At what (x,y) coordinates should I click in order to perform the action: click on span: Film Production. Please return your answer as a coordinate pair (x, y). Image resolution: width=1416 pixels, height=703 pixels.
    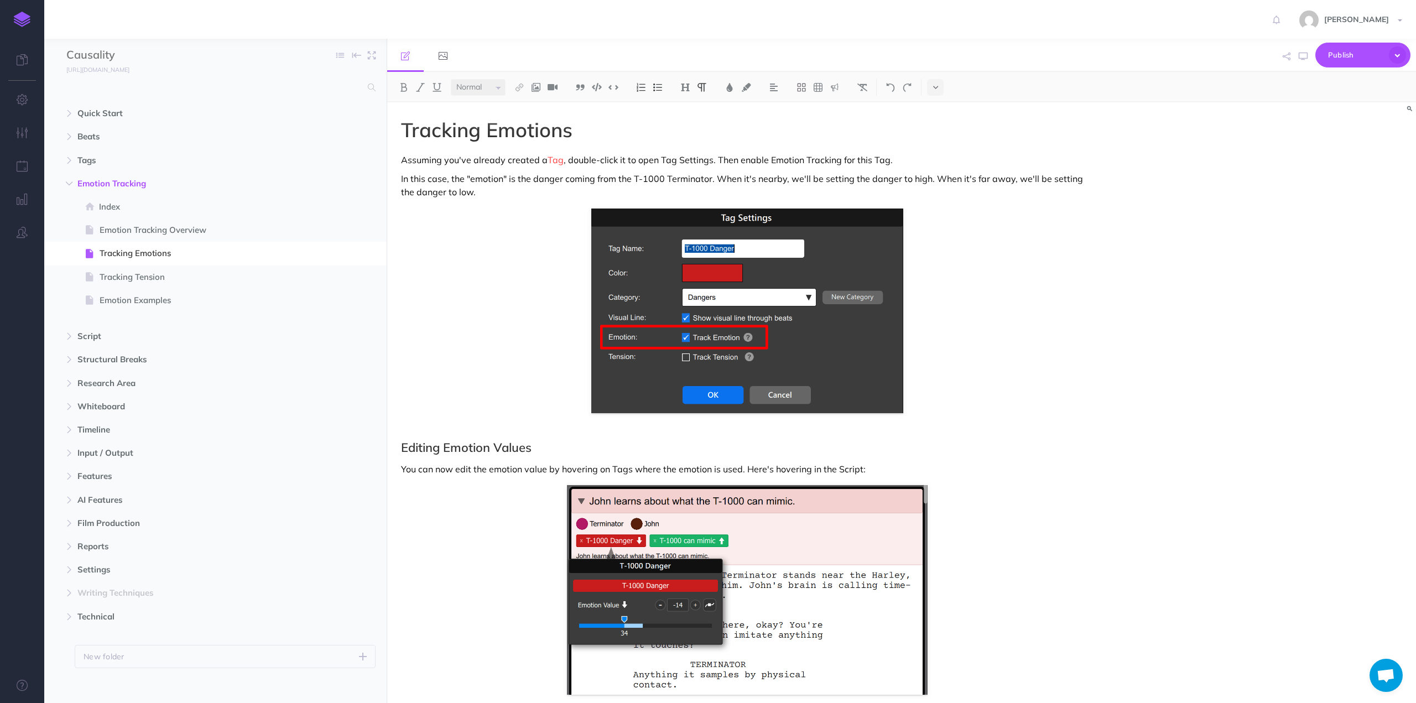
    Looking at the image, I should click on (192, 523).